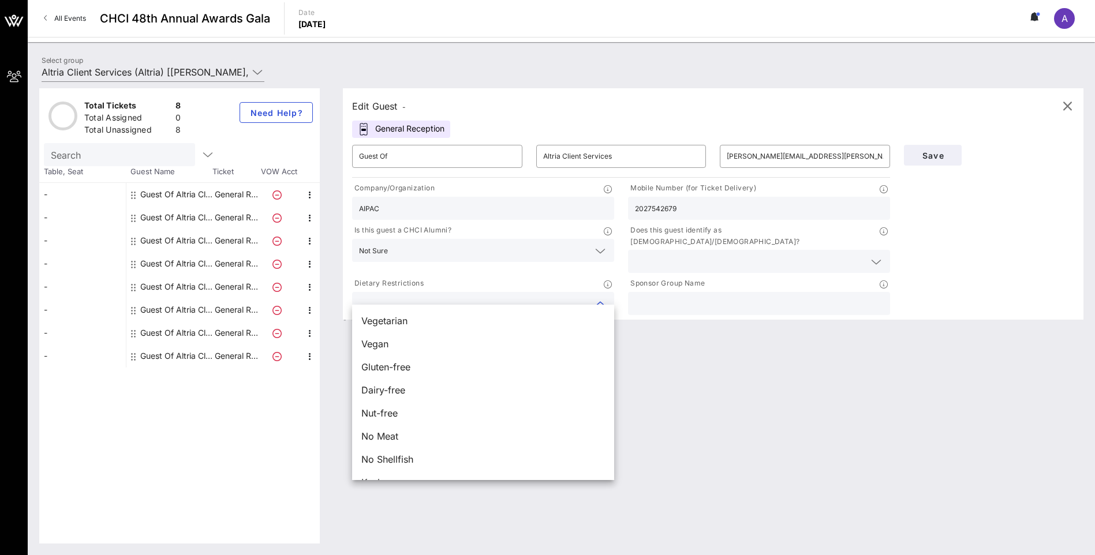 The height and width of the screenshot is (555, 1095). I want to click on div: 0, so click(178, 119).